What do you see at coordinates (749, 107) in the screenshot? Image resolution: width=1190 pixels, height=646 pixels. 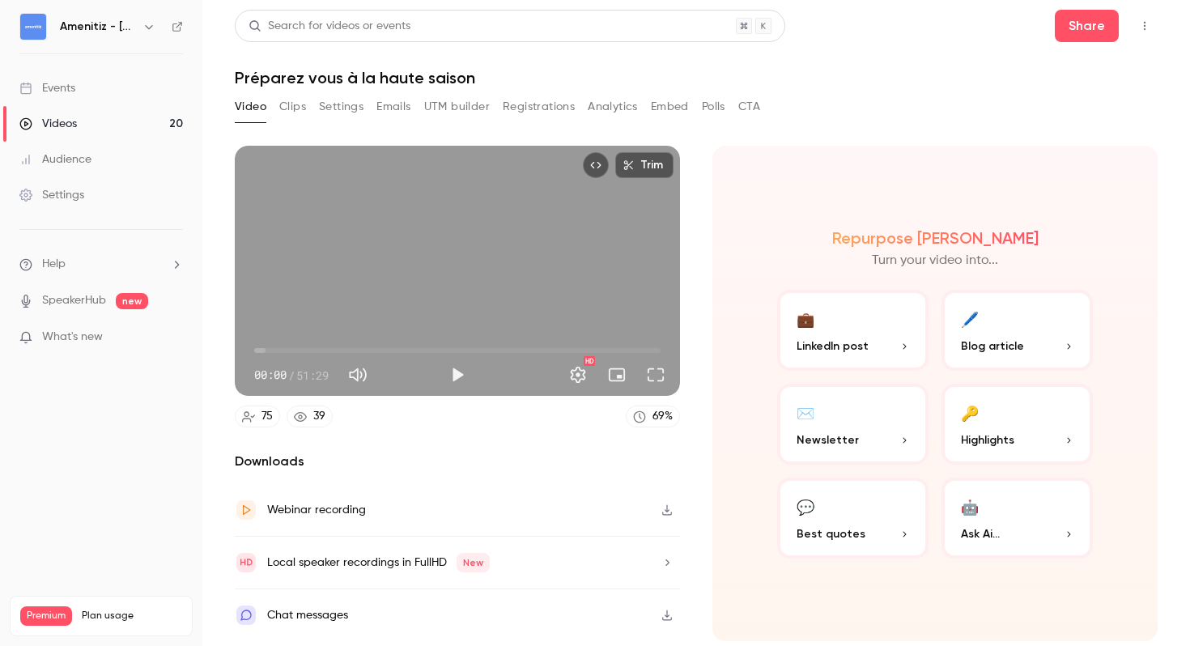 I see `button: CTA` at bounding box center [749, 107].